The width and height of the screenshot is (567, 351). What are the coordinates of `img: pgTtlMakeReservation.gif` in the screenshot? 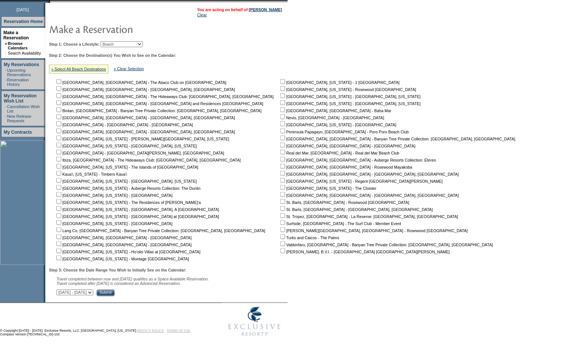 It's located at (123, 29).